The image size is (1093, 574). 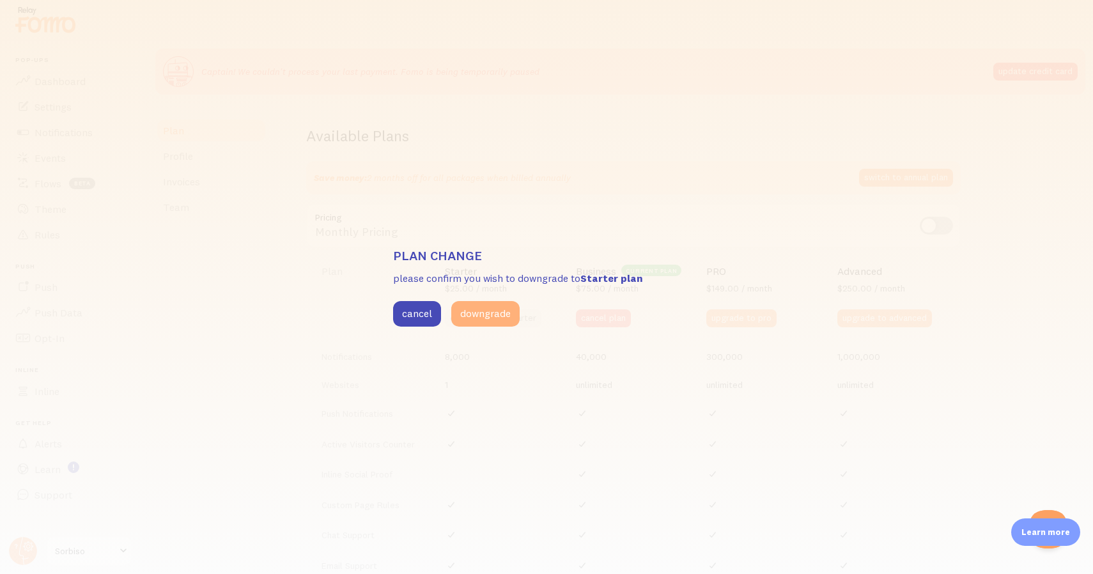 What do you see at coordinates (546, 278) in the screenshot?
I see `p: please confirm you wish to downgrade to` at bounding box center [546, 278].